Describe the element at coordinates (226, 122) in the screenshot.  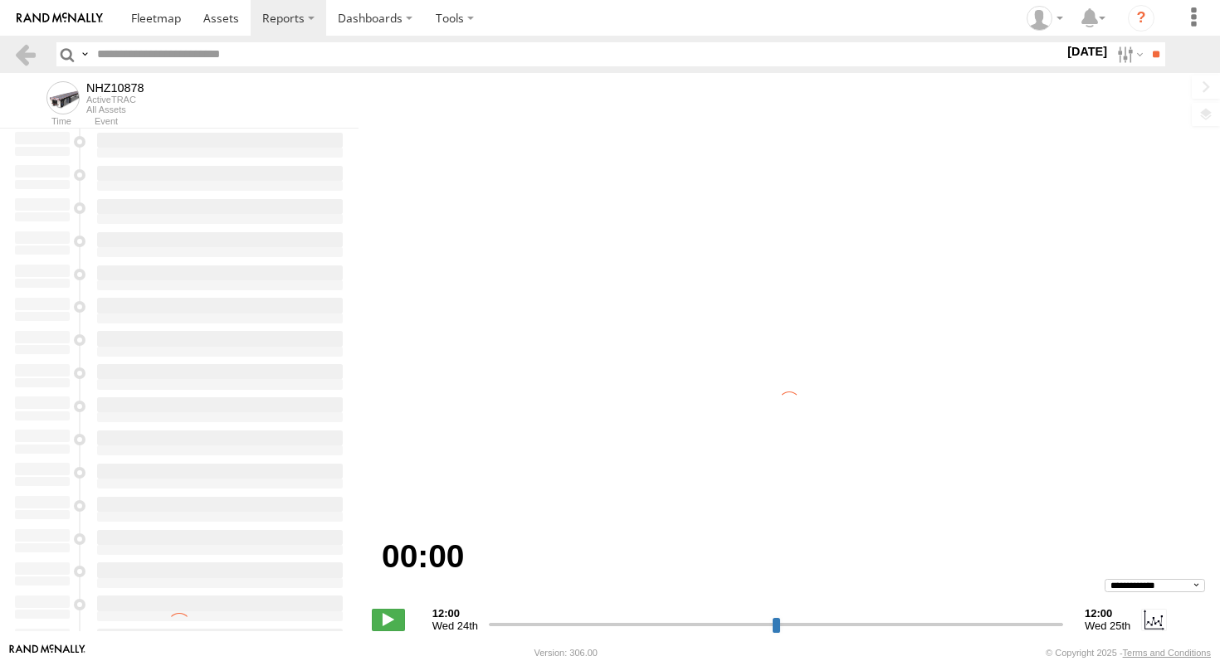
I see `div: Event` at that location.